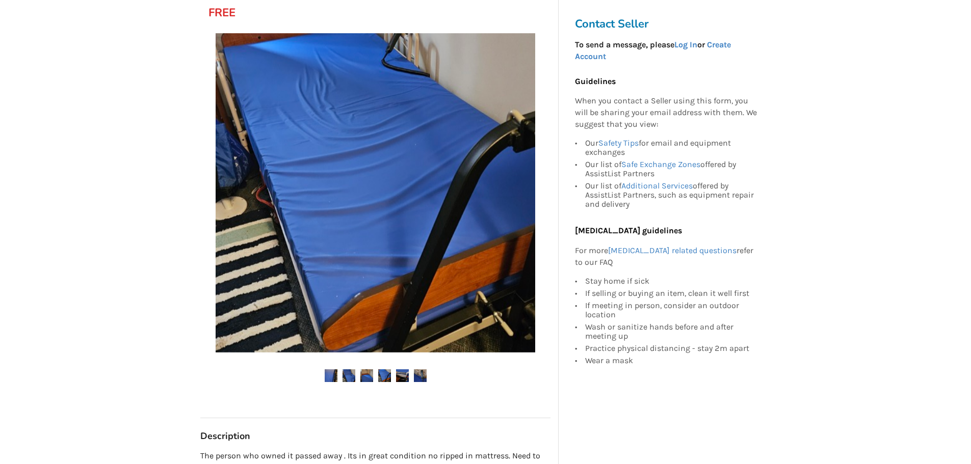  What do you see at coordinates (211, 13) in the screenshot?
I see `div: FREE` at bounding box center [211, 13].